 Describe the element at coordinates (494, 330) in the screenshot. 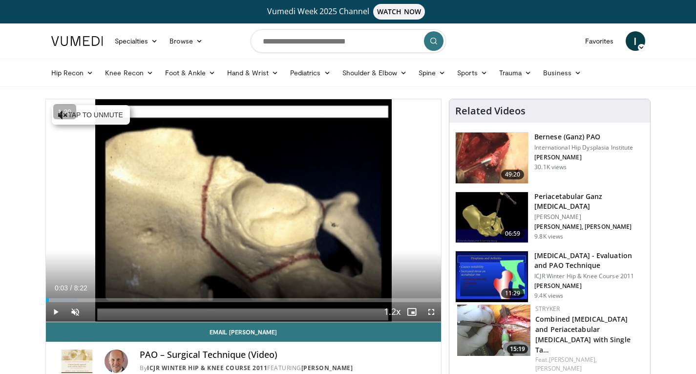

I see `img: 57874994-f324-4126-a1d1-641caa1ad672.150x105_q85_crop-smart_upscale.jpg` at that location.